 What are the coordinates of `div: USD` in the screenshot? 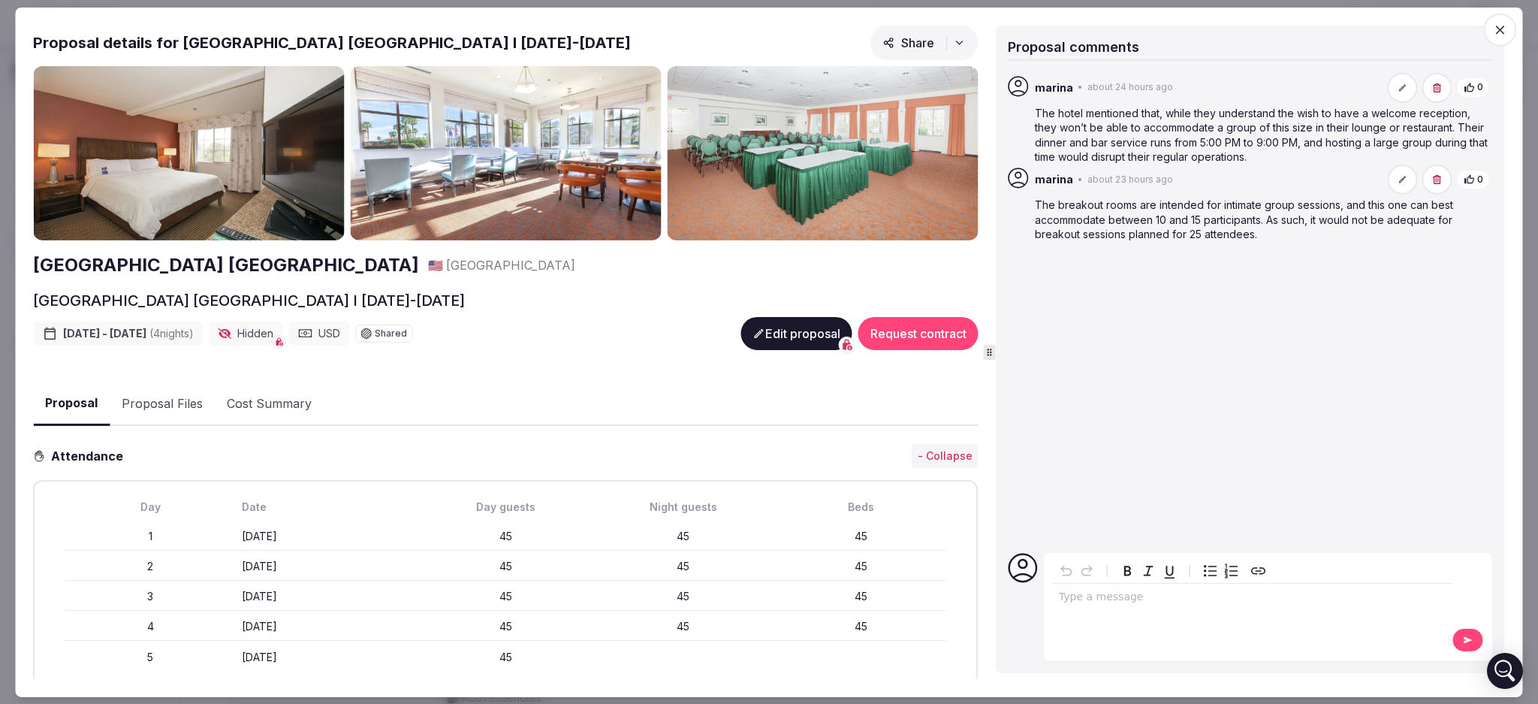 It's located at (318, 333).